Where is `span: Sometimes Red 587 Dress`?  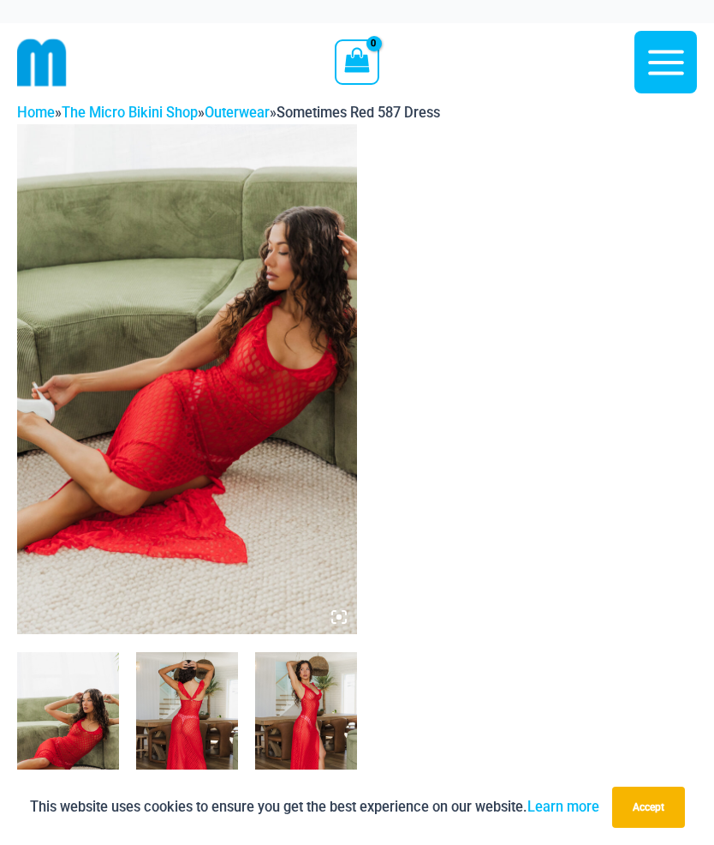 span: Sometimes Red 587 Dress is located at coordinates (358, 112).